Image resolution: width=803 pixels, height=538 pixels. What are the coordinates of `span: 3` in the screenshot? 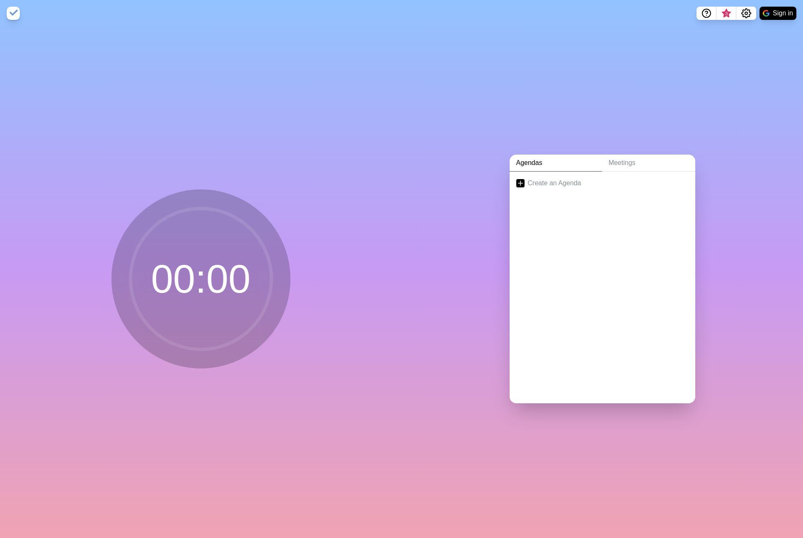 It's located at (727, 14).